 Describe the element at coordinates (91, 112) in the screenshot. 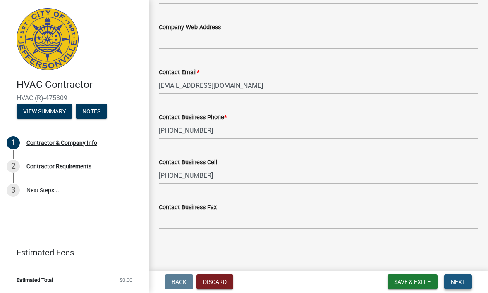

I see `button: Notes` at that location.